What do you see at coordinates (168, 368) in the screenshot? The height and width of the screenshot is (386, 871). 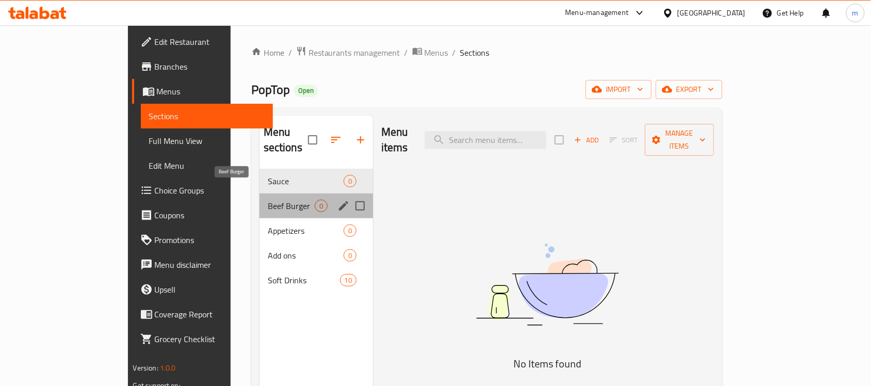 I see `span: 1.0.0` at bounding box center [168, 368].